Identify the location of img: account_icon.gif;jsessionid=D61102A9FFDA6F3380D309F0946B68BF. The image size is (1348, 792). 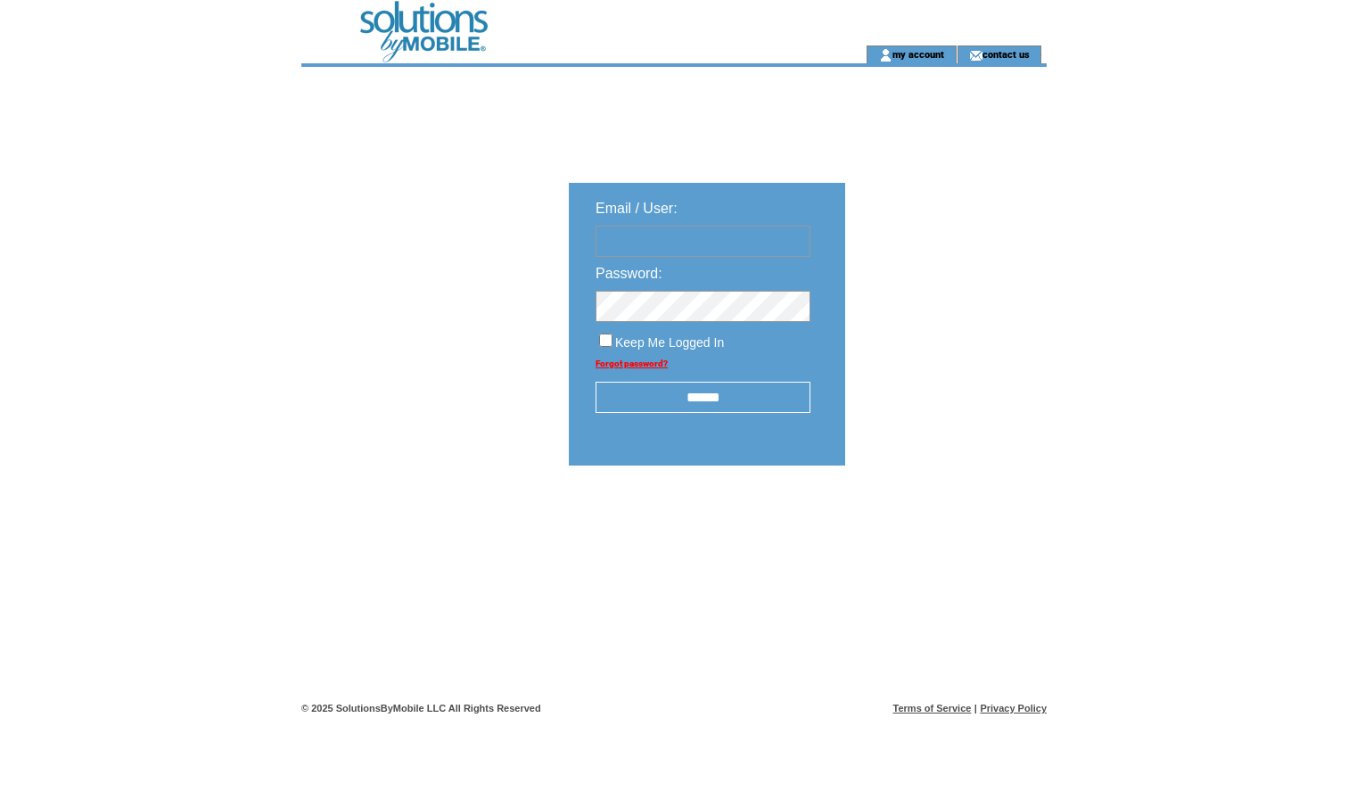
(885, 55).